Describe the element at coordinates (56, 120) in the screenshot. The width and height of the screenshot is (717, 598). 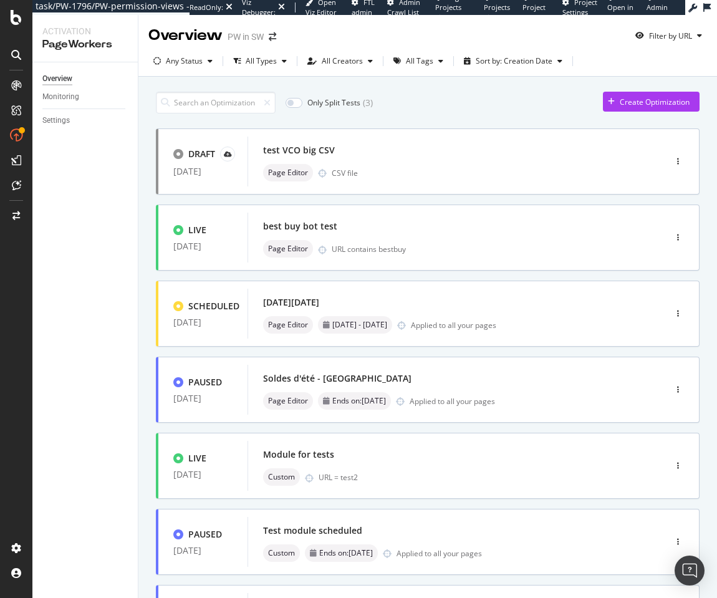
I see `div: Settings` at that location.